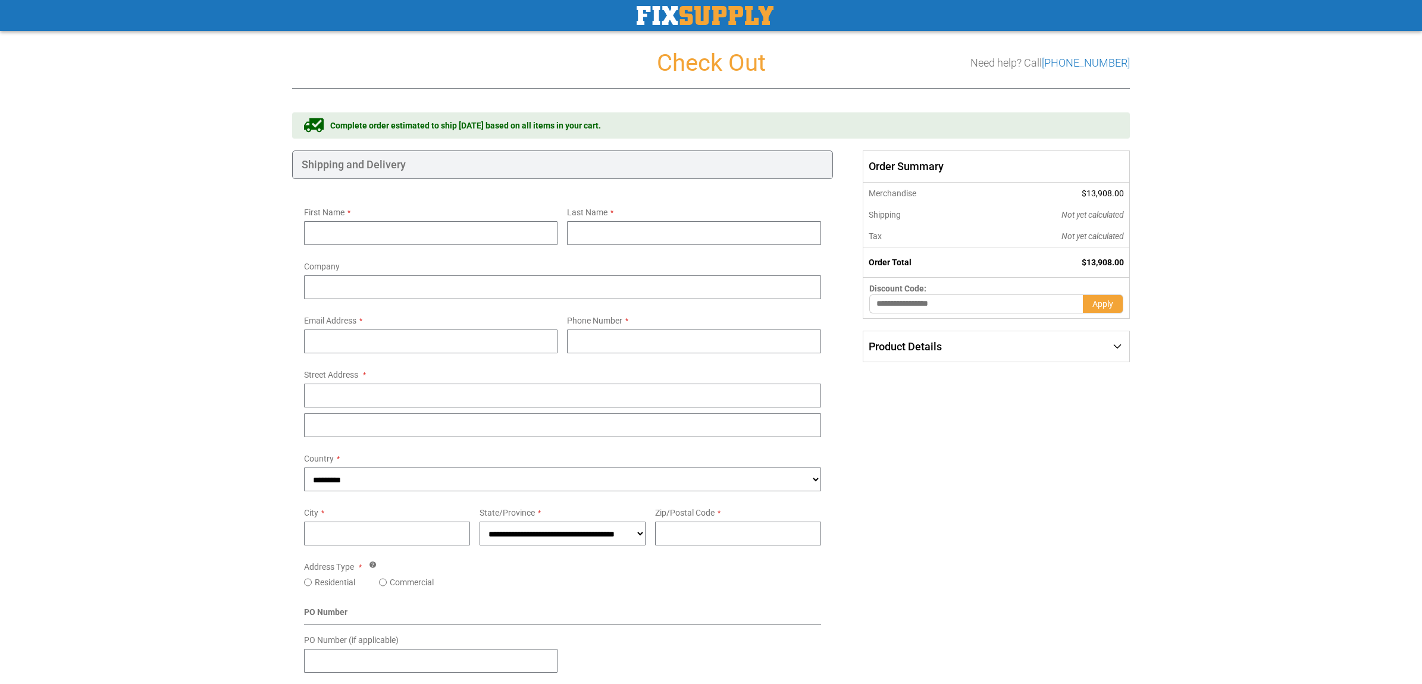 The height and width of the screenshot is (684, 1422). Describe the element at coordinates (1050, 63) in the screenshot. I see `h3: Need help? Call` at that location.